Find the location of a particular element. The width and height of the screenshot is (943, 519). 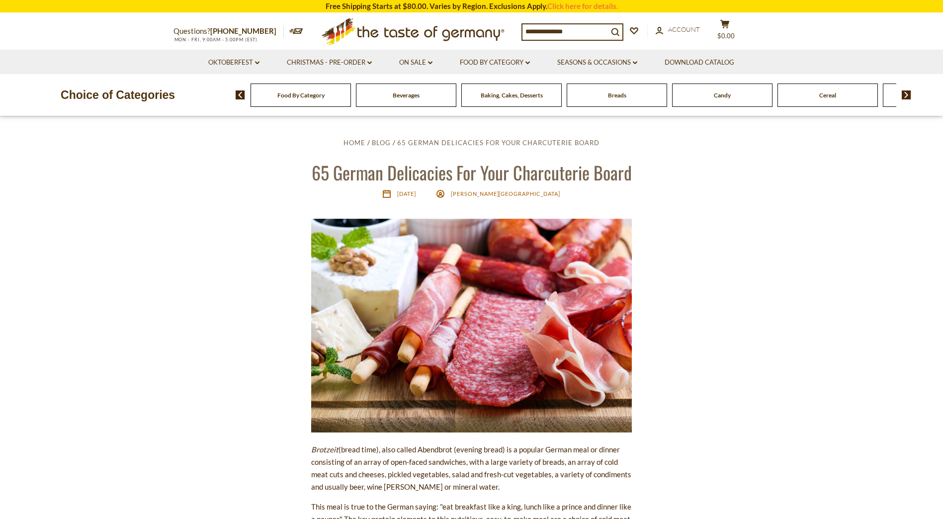

a: Baking, Cakes, Desserts is located at coordinates (511, 95).